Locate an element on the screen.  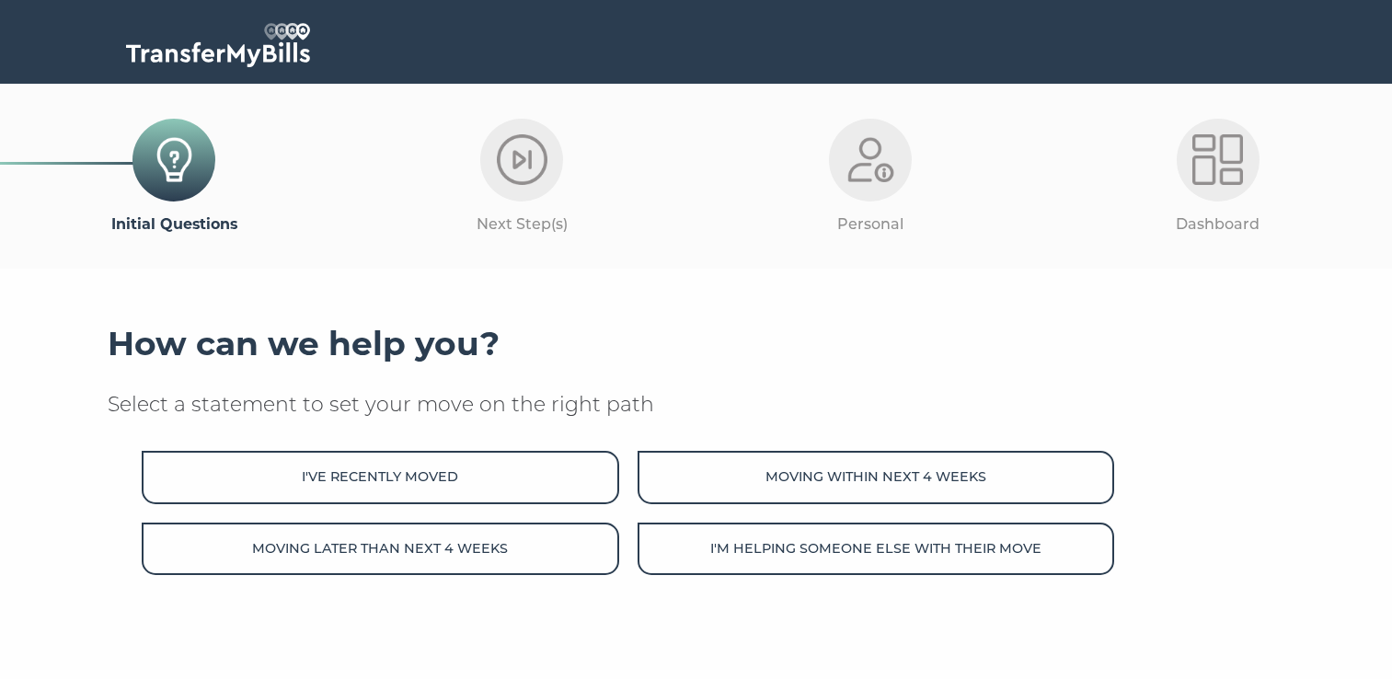
button: Moving later than next 4 weeks is located at coordinates (380, 548).